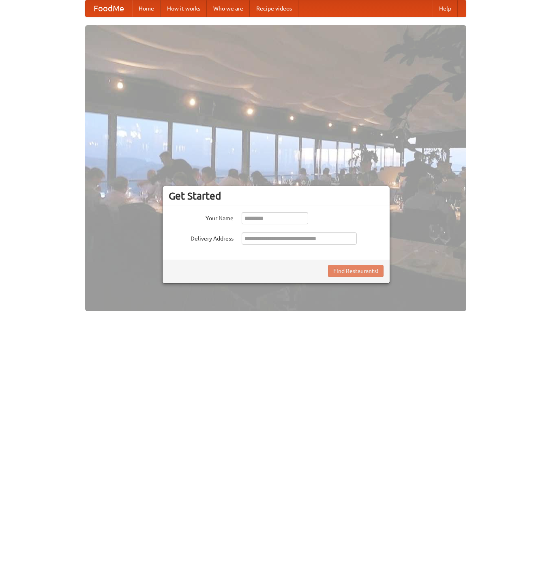  I want to click on label: Your Name, so click(201, 217).